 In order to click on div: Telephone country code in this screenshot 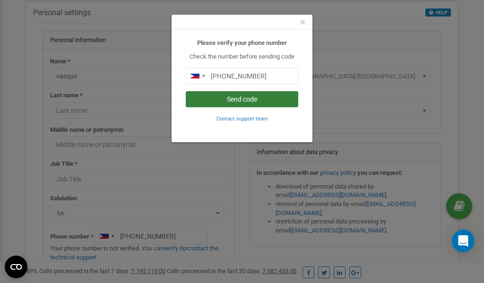, I will do `click(197, 76)`.